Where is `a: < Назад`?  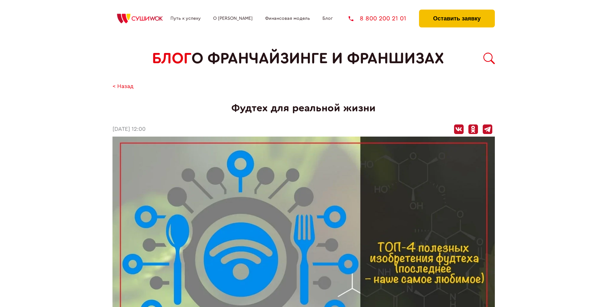
a: < Назад is located at coordinates (123, 86).